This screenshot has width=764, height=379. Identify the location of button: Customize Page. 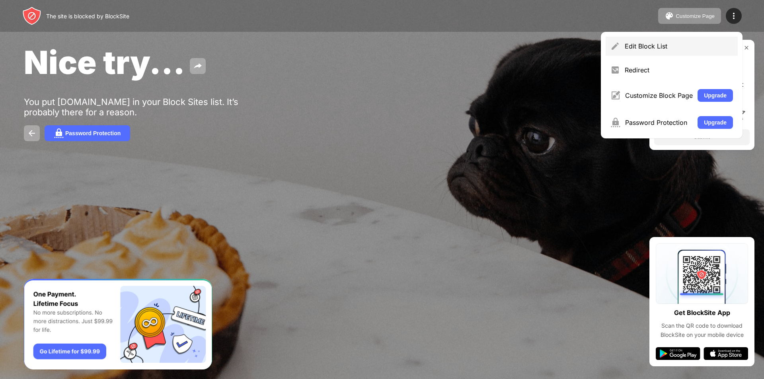
(690, 16).